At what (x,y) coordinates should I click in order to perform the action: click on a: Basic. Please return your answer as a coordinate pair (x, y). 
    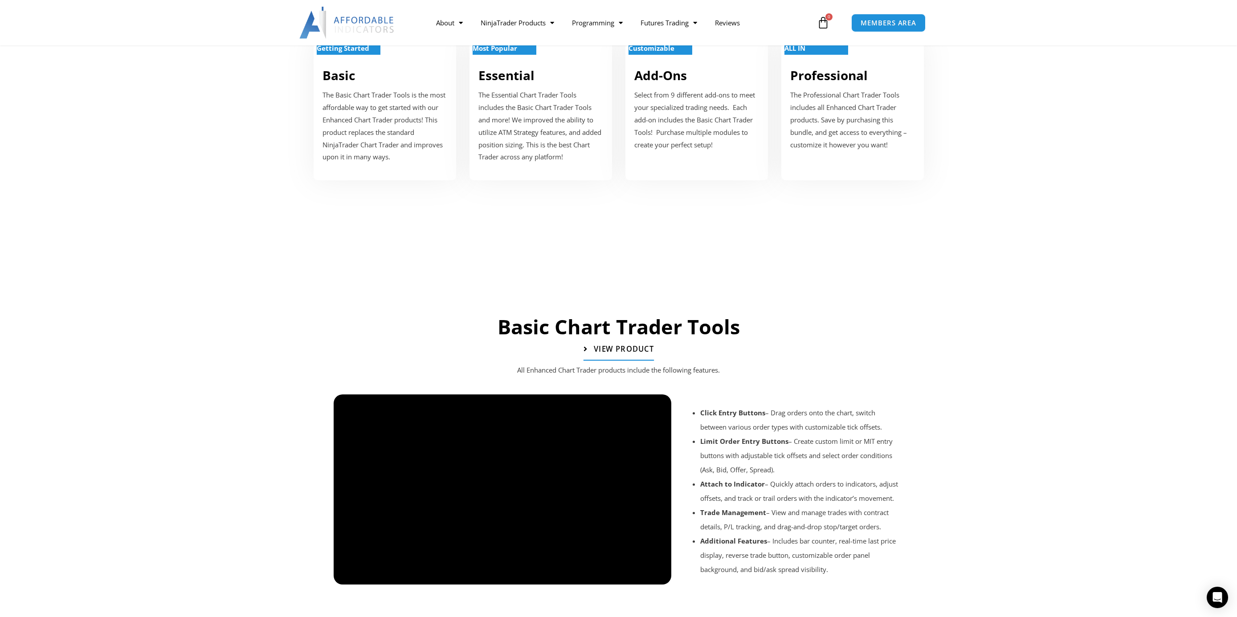
    Looking at the image, I should click on (338, 75).